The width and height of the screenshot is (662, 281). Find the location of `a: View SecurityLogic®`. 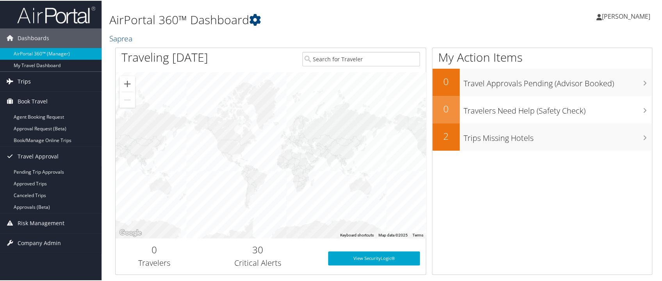

a: View SecurityLogic® is located at coordinates (374, 258).